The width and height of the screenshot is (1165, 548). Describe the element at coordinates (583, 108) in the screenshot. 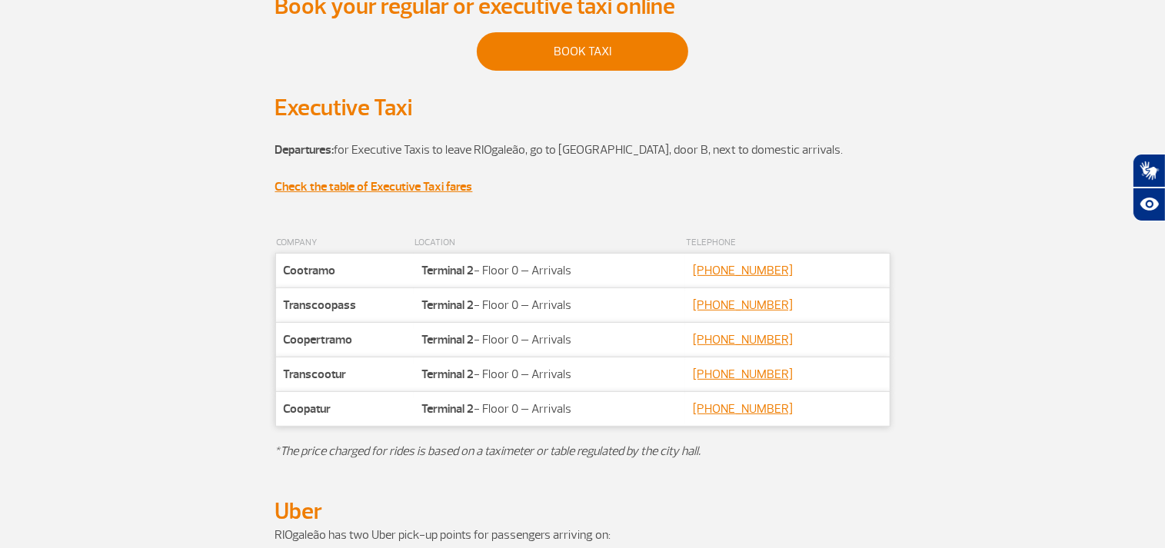

I see `h2: Executive Taxi` at that location.